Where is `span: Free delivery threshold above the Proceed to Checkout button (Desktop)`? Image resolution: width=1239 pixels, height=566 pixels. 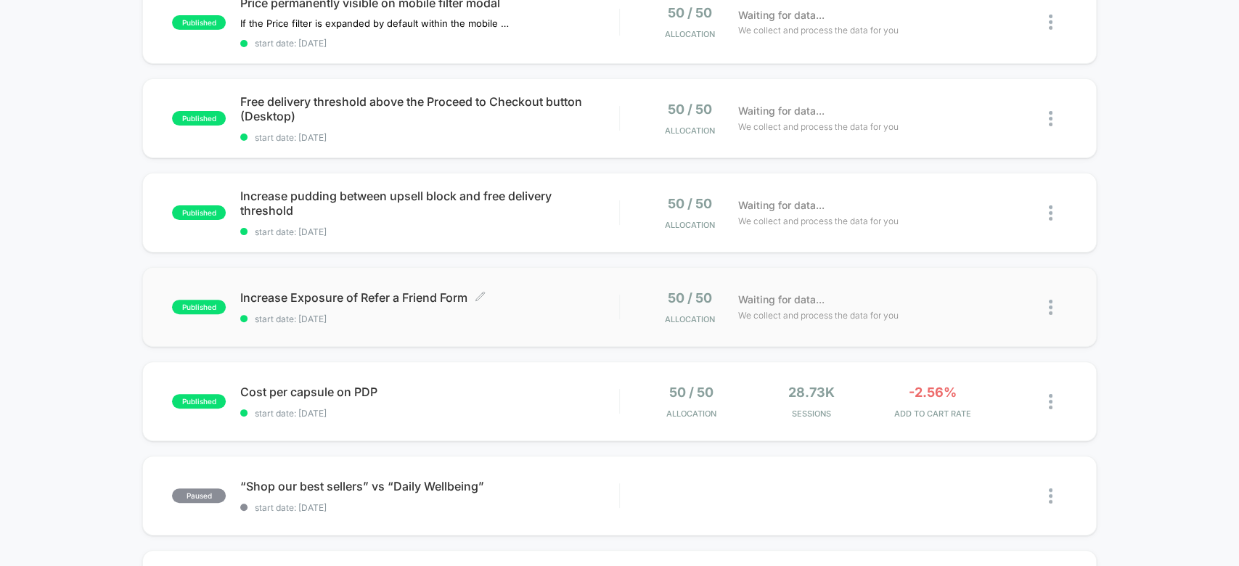
span: Free delivery threshold above the Proceed to Checkout button (Desktop) is located at coordinates (429, 109).